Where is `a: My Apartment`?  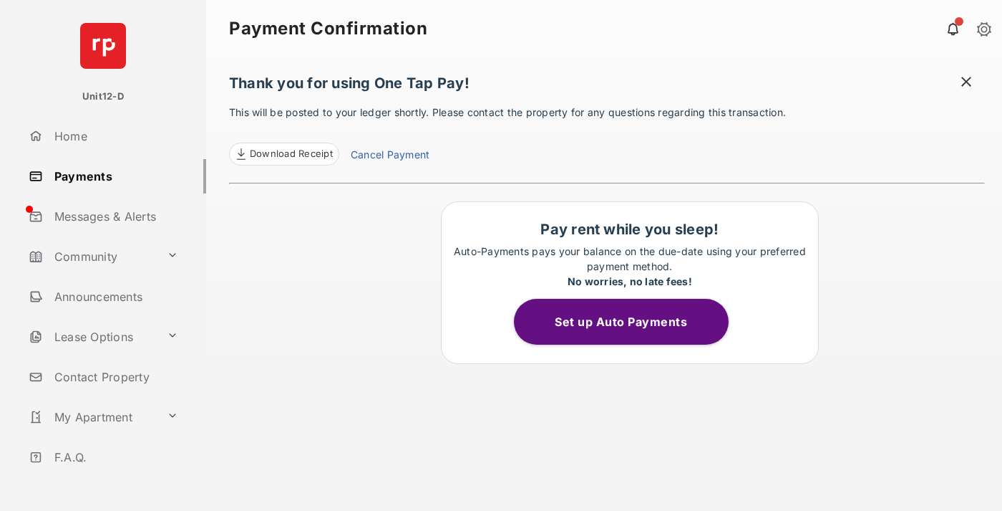 a: My Apartment is located at coordinates (92, 417).